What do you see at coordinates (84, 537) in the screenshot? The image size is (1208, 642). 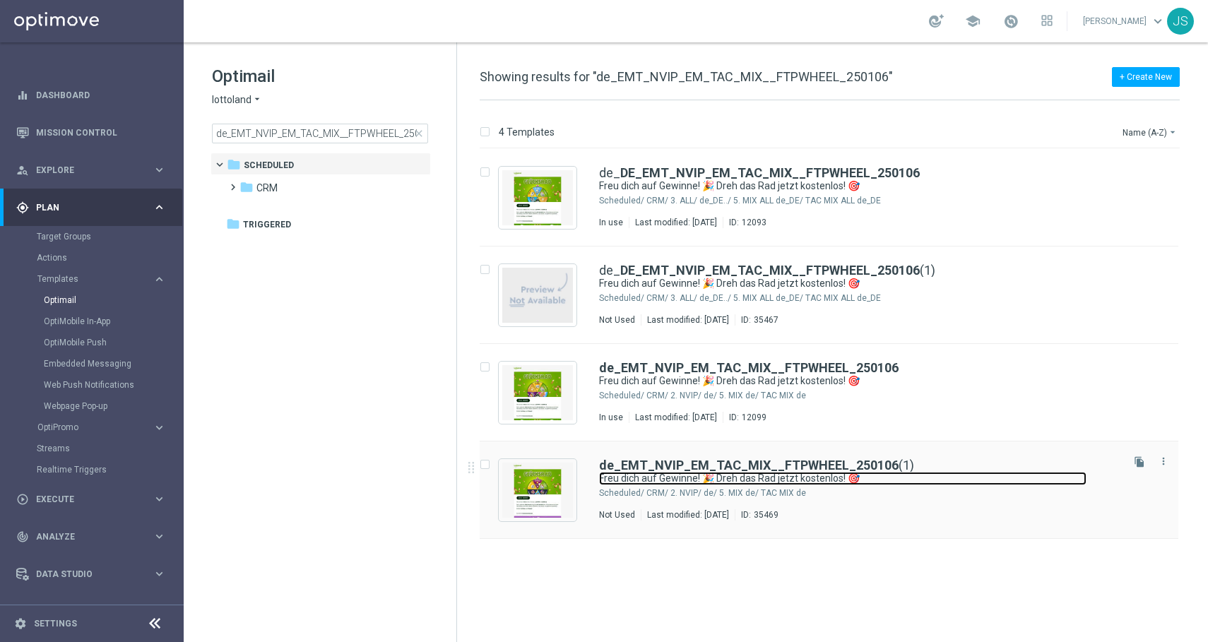 I see `div: Analyze` at bounding box center [84, 537].